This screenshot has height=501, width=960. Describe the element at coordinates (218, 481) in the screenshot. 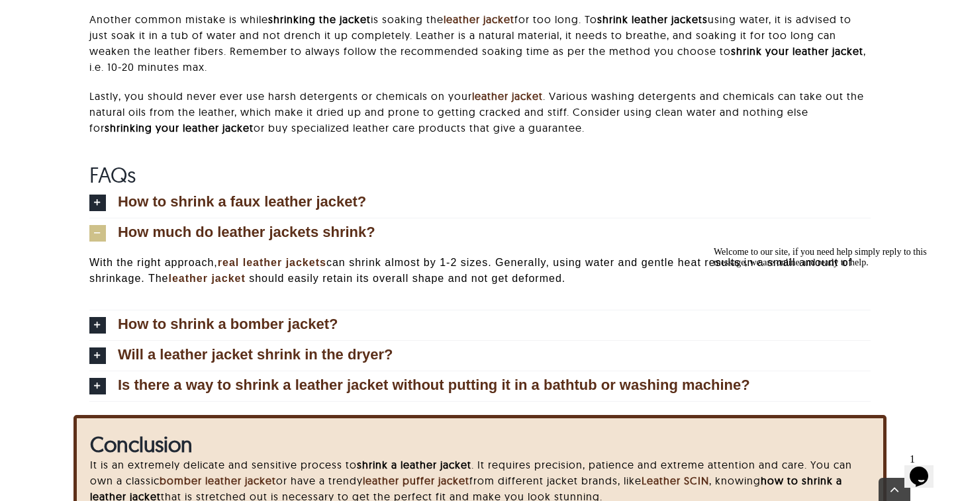

I see `strong: bomber leather jacket` at that location.